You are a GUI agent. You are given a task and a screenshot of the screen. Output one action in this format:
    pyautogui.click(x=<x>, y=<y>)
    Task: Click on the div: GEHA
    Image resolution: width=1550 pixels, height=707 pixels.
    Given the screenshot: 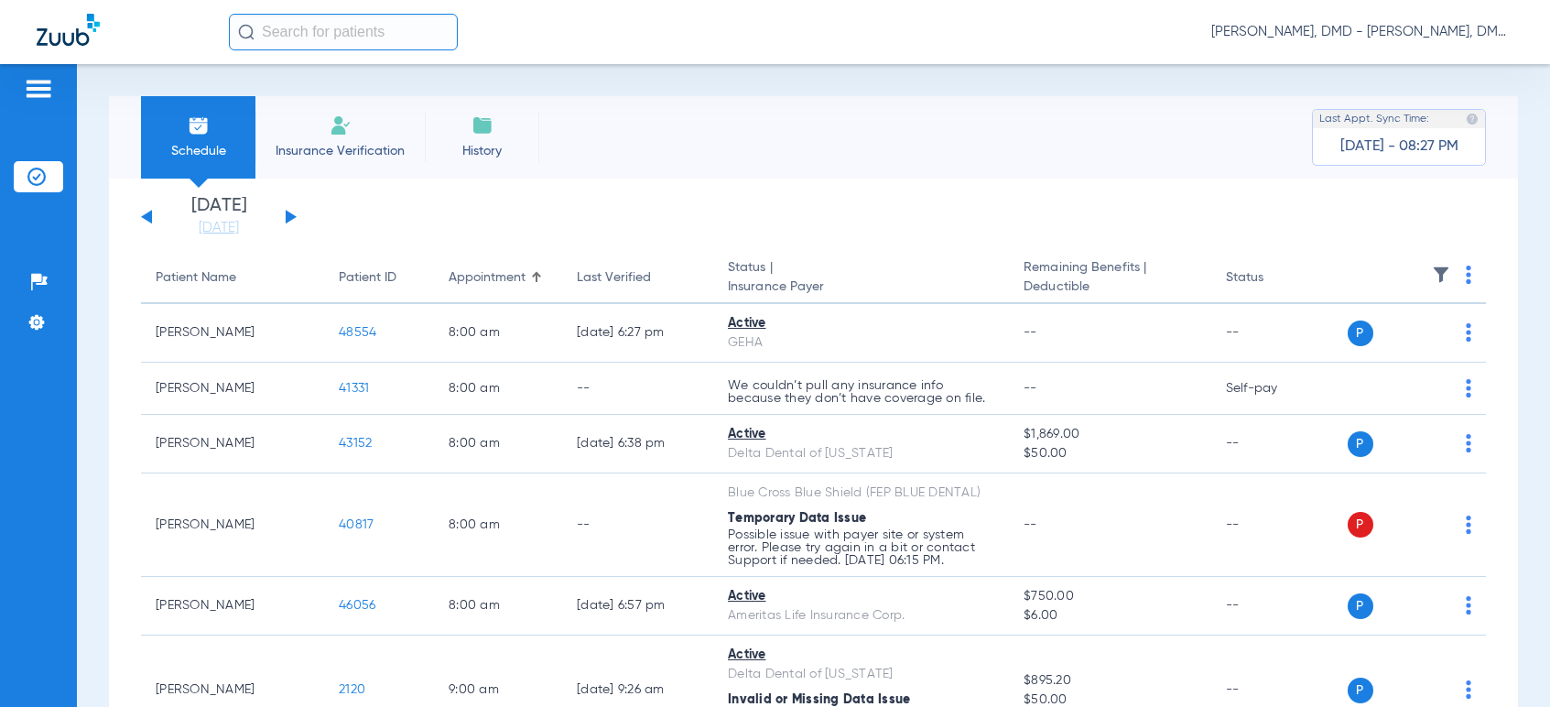 What is the action you would take?
    pyautogui.click(x=861, y=342)
    